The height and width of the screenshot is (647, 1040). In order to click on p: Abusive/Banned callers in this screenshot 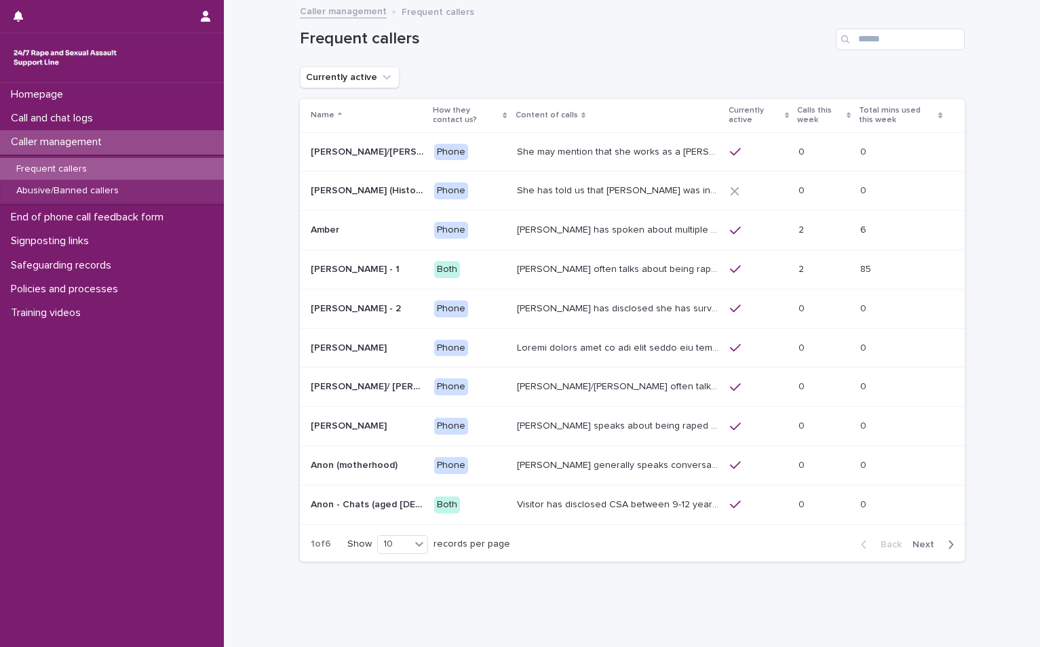, I will do `click(67, 191)`.